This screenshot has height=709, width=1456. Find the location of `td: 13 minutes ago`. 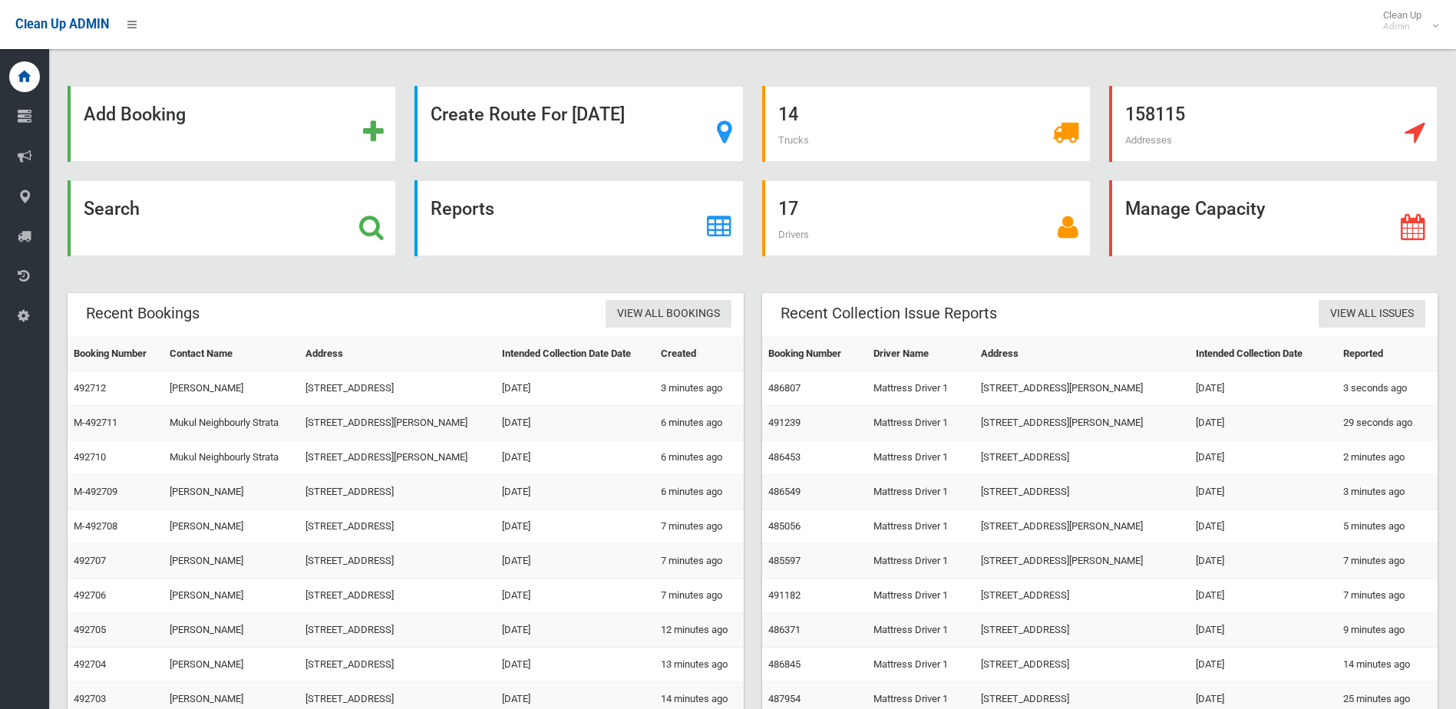

td: 13 minutes ago is located at coordinates (699, 665).